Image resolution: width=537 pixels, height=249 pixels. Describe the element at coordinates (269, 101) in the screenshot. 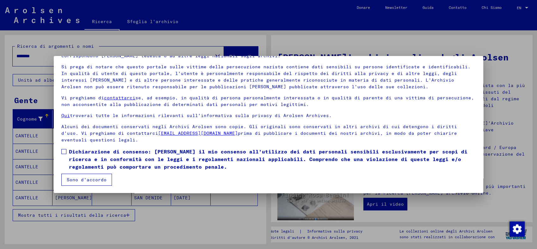

I see `p: Vi preghiamo di se, ad esempio, in qualità di persona personalmente interessata o in qualità di p...` at that location.